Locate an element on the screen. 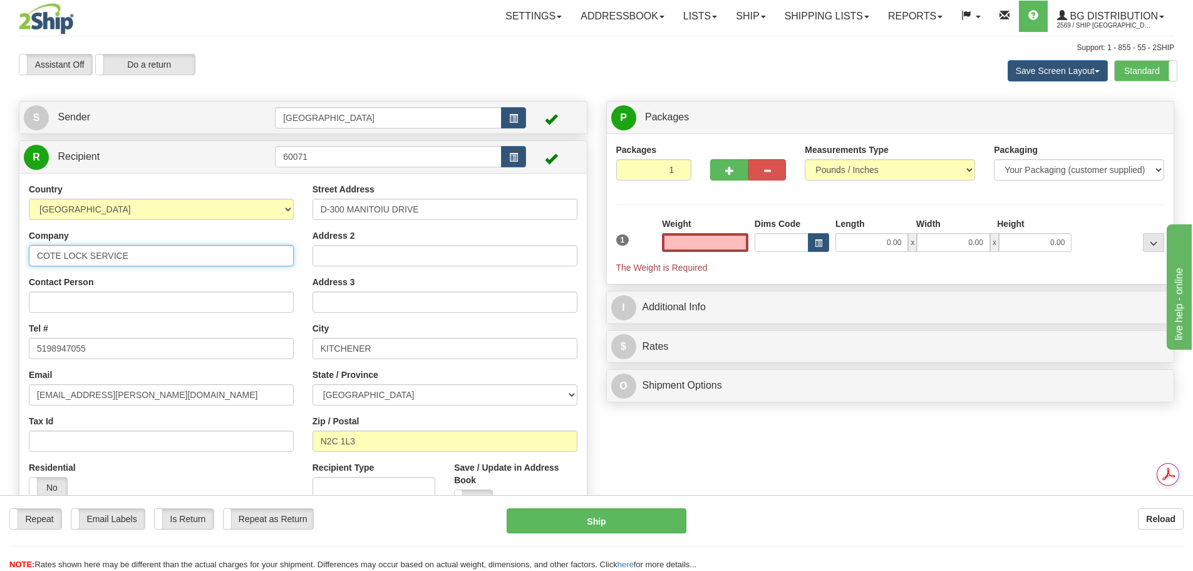 The height and width of the screenshot is (571, 1193). a: Shipping lists is located at coordinates (827, 16).